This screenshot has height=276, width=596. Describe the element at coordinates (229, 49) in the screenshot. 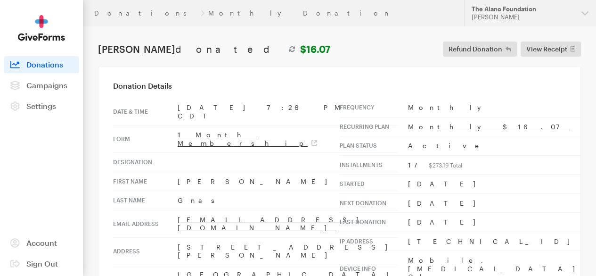

I see `span: donated` at that location.